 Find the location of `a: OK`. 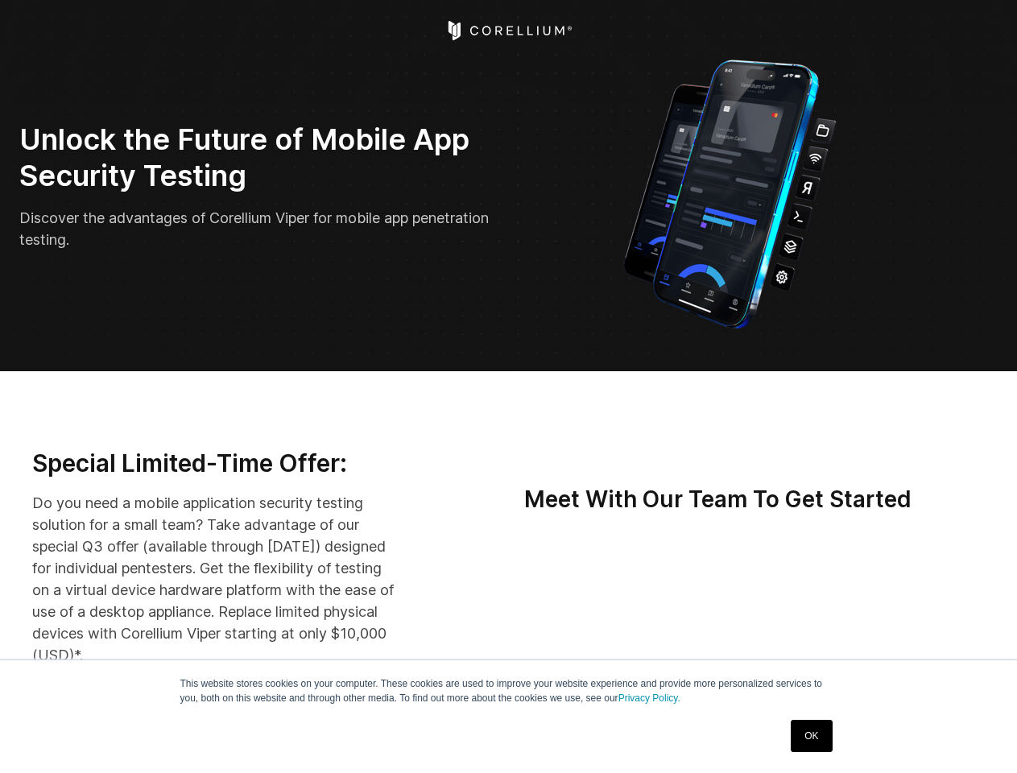

a: OK is located at coordinates (810, 736).